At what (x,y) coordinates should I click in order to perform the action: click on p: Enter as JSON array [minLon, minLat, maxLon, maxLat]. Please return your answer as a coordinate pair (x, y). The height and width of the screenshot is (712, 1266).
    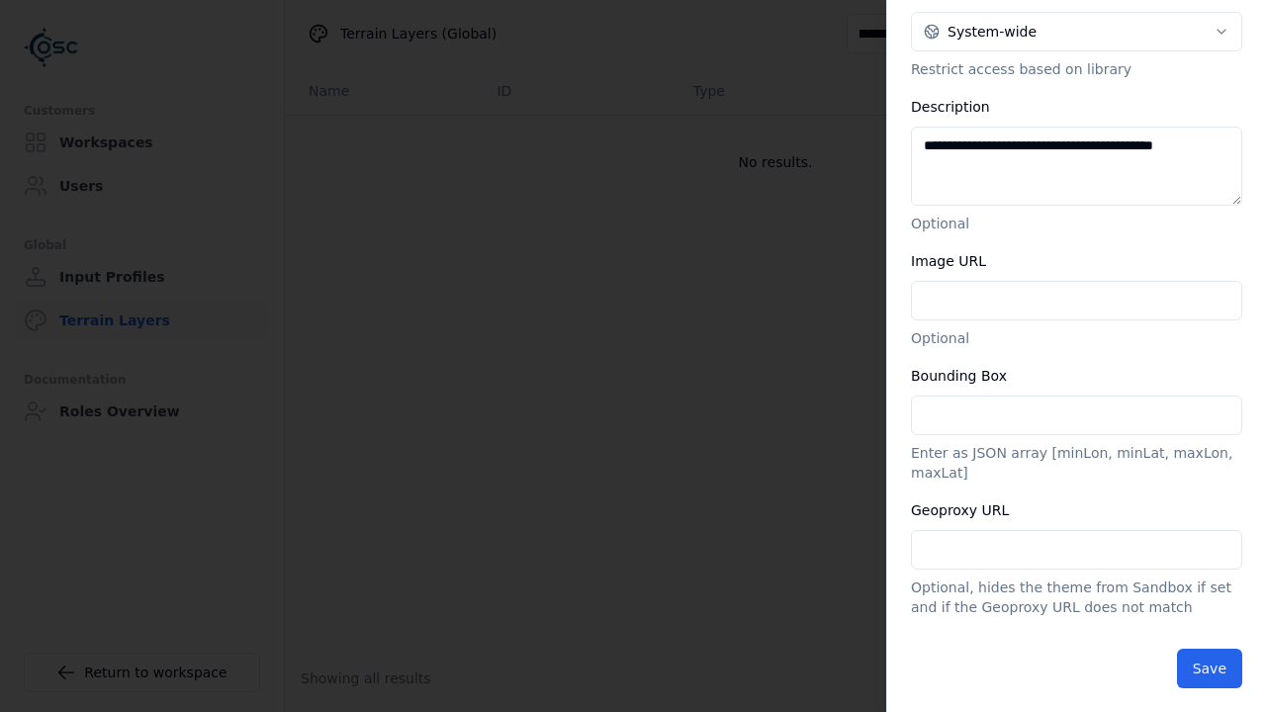
    Looking at the image, I should click on (1076, 463).